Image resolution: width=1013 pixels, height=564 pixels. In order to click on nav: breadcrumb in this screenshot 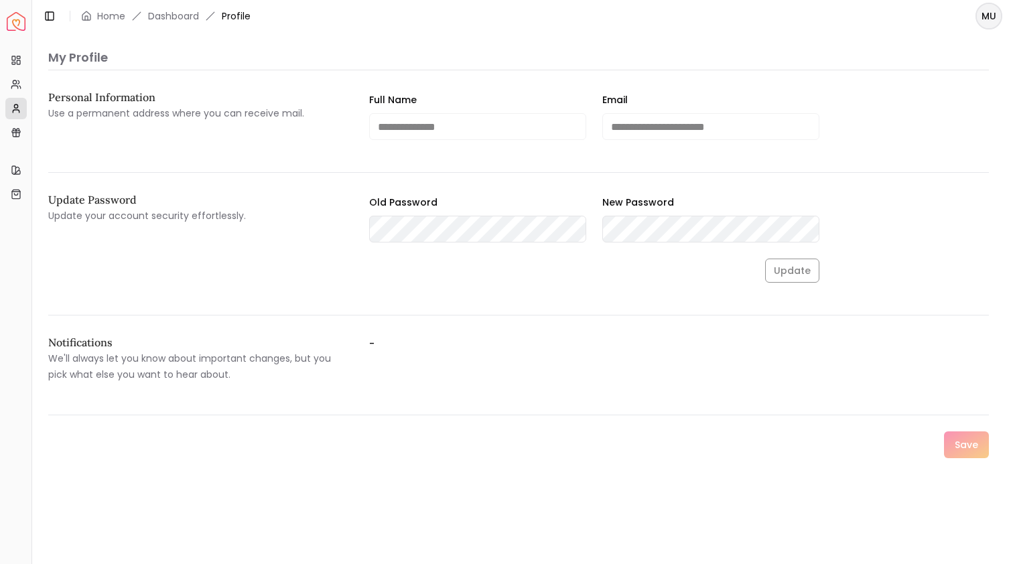, I will do `click(165, 16)`.